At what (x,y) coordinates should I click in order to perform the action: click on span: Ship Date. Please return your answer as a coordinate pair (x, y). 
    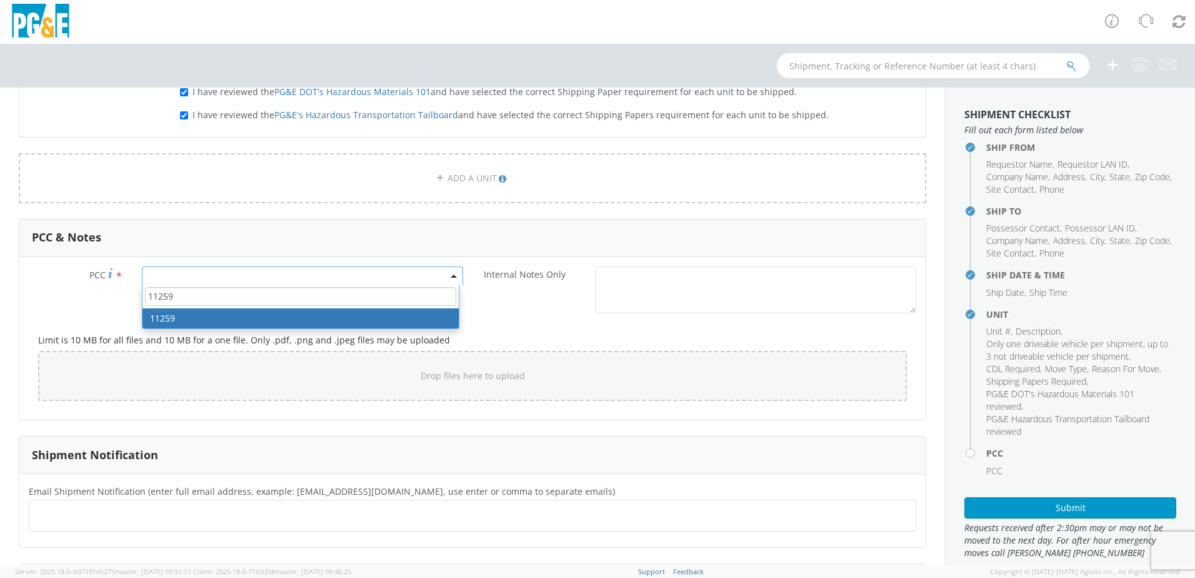
    Looking at the image, I should click on (1005, 292).